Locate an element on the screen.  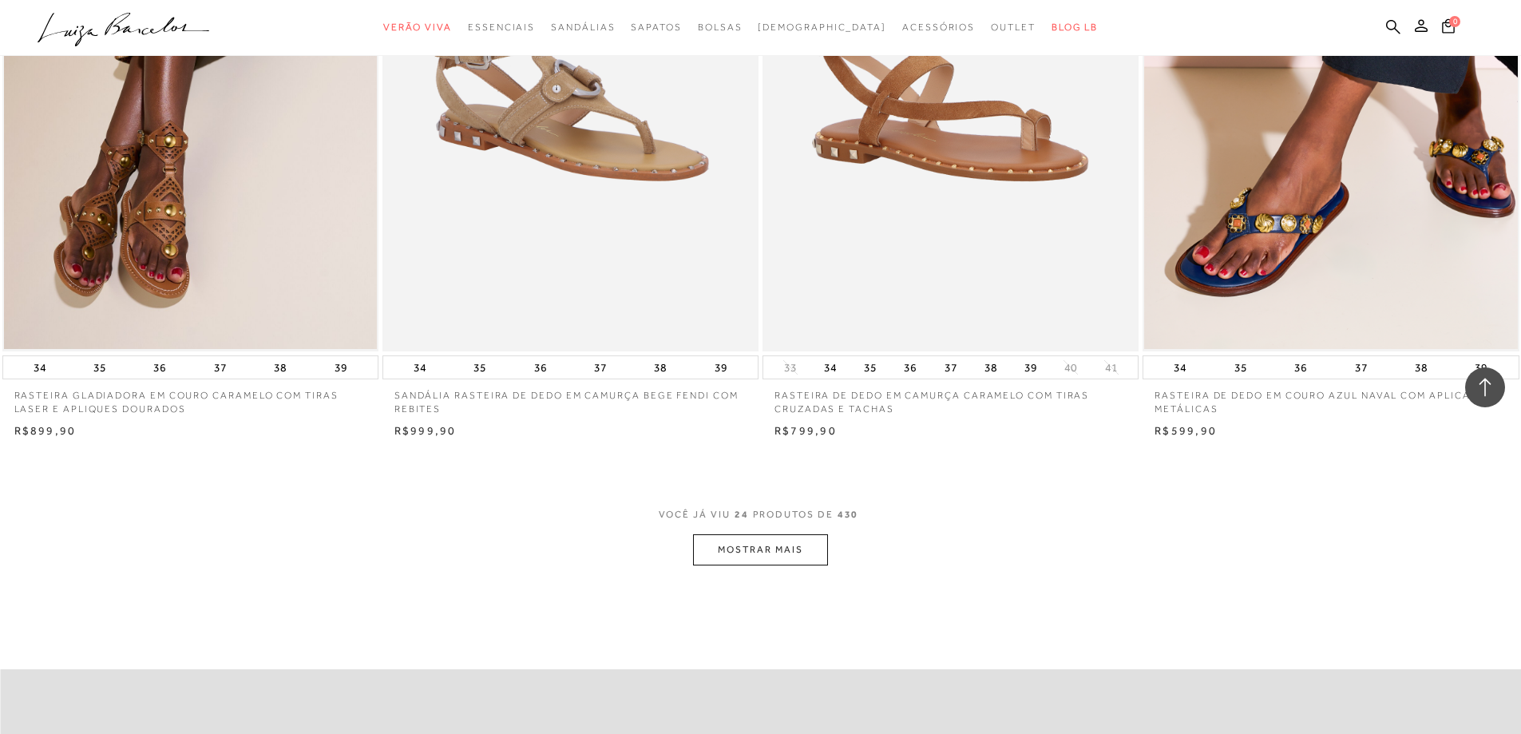
a: SANDÁLIA RASTEIRA DE DEDO EM CAMURÇA BEGE FENDI COM REBITES is located at coordinates (570, 398).